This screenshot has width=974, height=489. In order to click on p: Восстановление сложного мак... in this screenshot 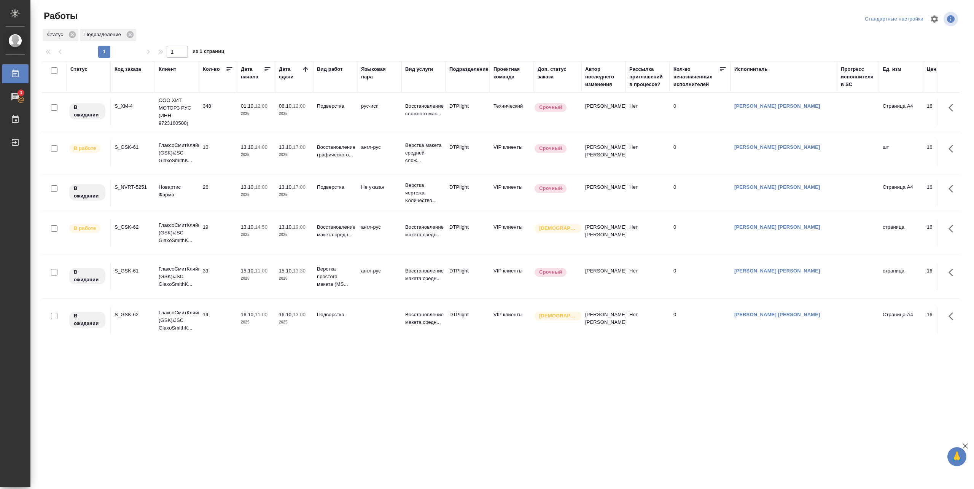, I will do `click(423, 110)`.